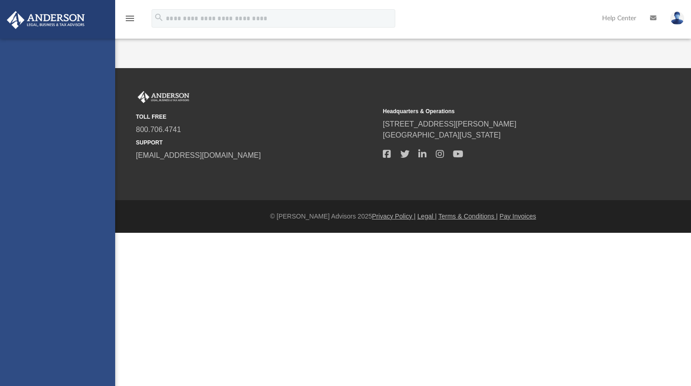  Describe the element at coordinates (427, 216) in the screenshot. I see `a: Legal |` at that location.